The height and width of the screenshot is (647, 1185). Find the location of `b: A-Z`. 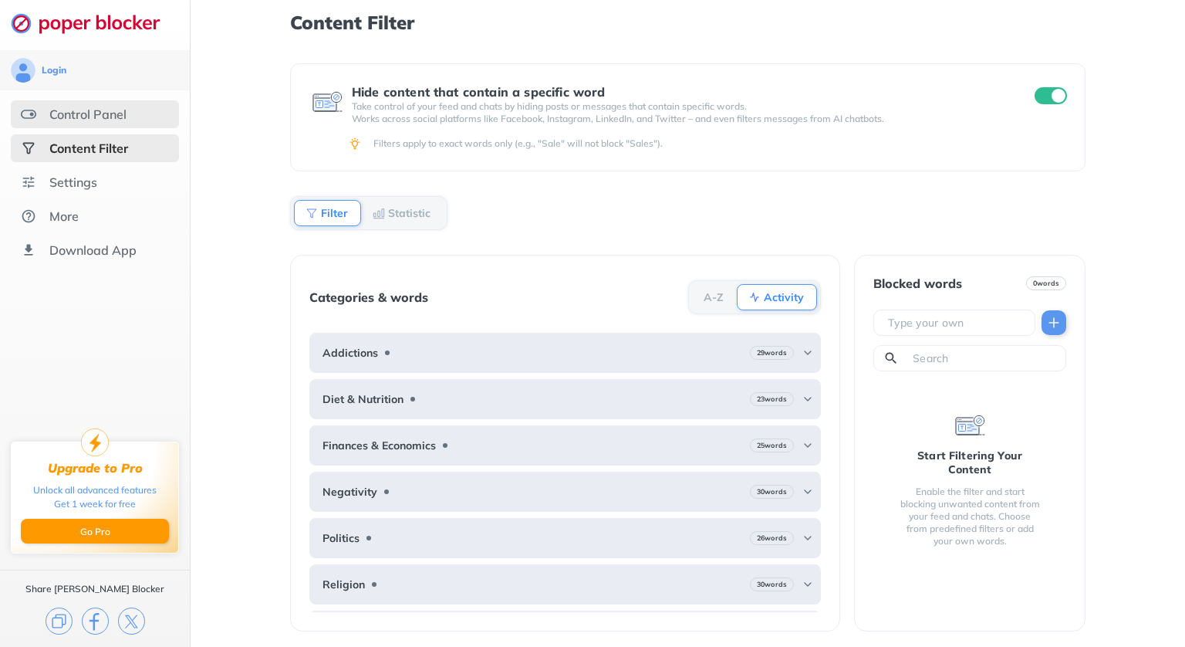

b: A-Z is located at coordinates (714, 297).